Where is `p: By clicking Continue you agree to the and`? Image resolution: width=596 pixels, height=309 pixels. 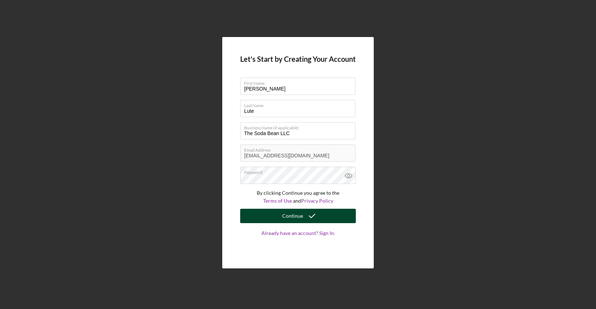 p: By clicking Continue you agree to the and is located at coordinates (298, 197).